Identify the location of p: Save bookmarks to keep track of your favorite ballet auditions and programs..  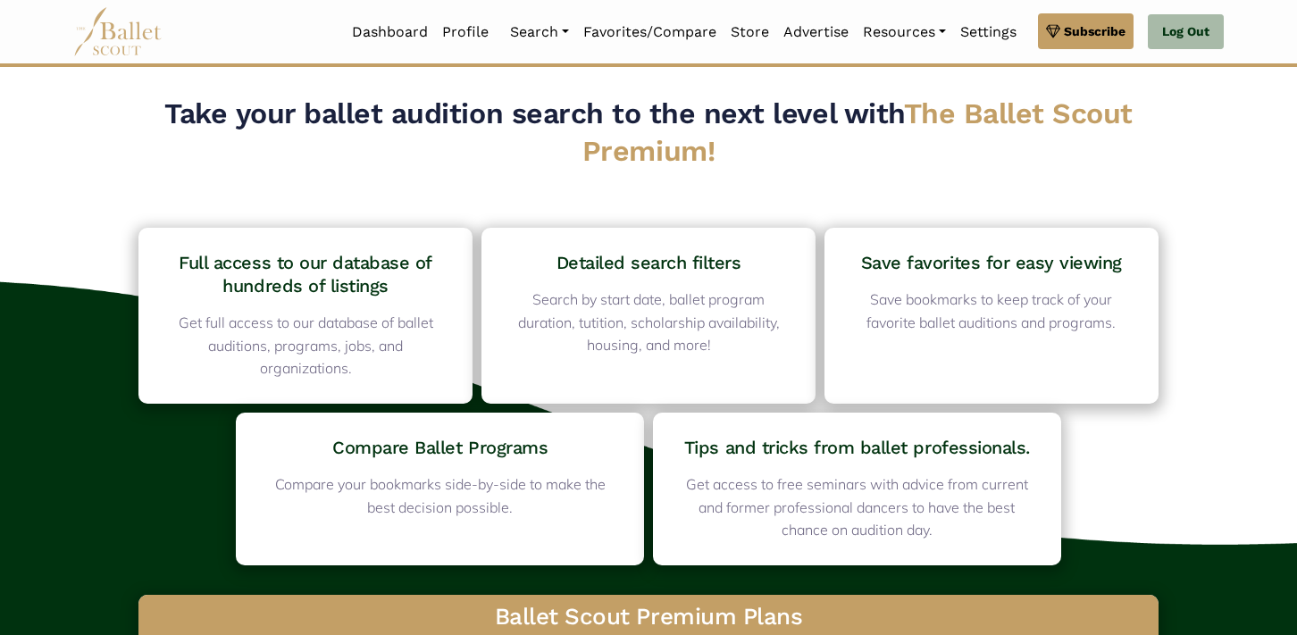
(991, 311).